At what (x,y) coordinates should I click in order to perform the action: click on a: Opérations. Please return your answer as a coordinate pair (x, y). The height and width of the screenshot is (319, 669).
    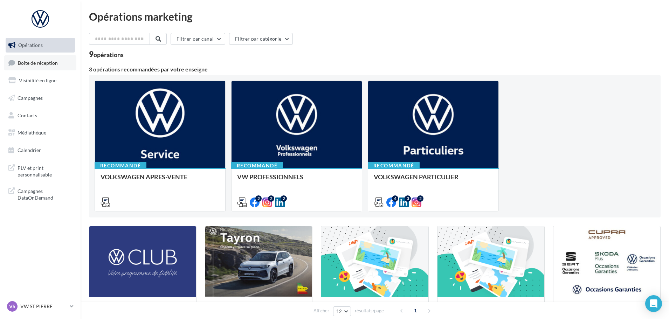
    Looking at the image, I should click on (40, 45).